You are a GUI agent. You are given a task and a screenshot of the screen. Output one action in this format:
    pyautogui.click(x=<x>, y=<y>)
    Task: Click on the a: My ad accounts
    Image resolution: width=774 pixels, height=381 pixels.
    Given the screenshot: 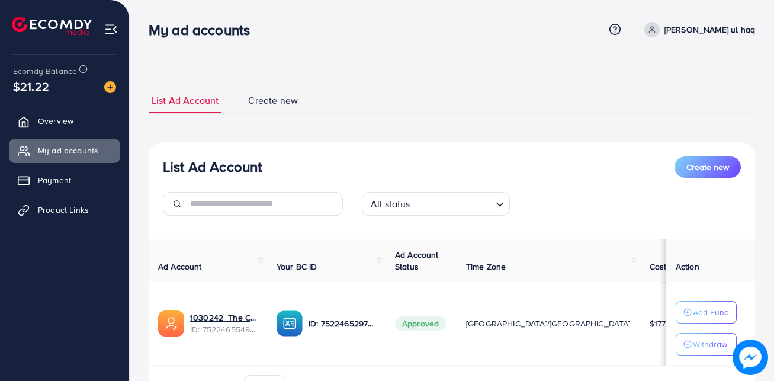 What is the action you would take?
    pyautogui.click(x=65, y=150)
    